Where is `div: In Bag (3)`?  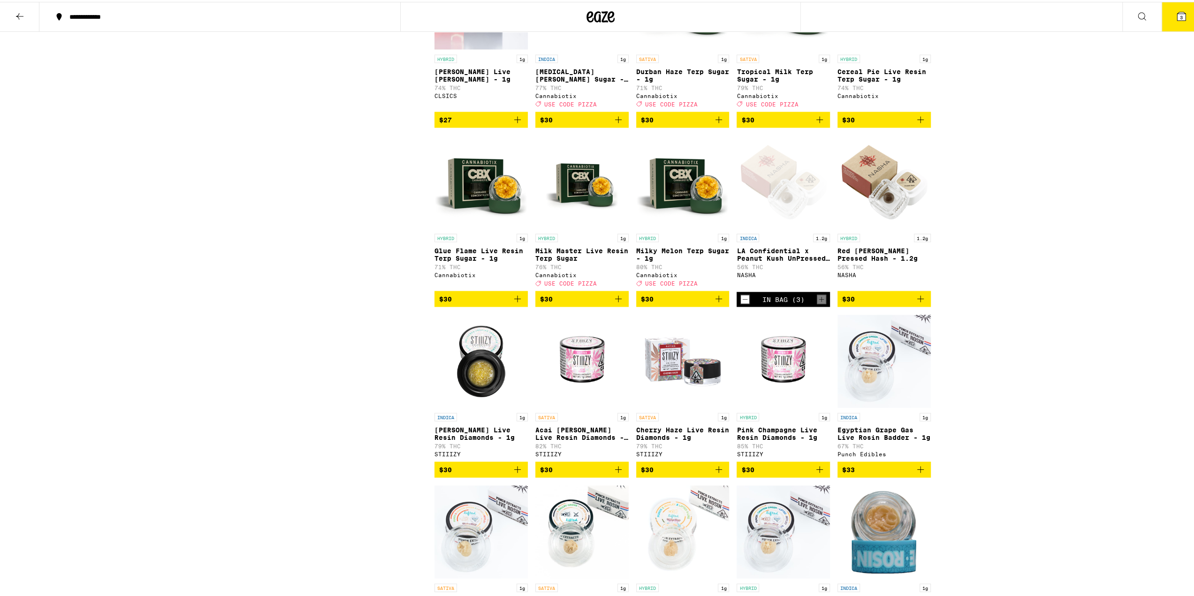 div: In Bag (3) is located at coordinates (783, 297).